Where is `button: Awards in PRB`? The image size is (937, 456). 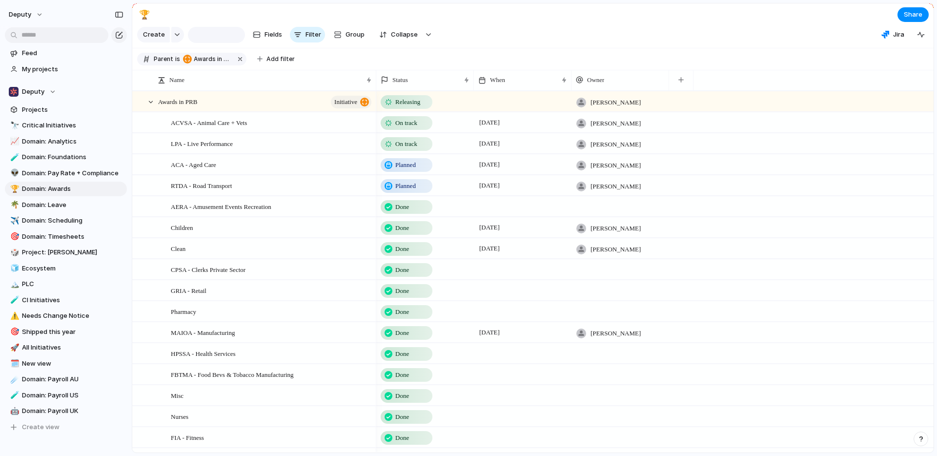
button: Awards in PRB is located at coordinates (207, 59).